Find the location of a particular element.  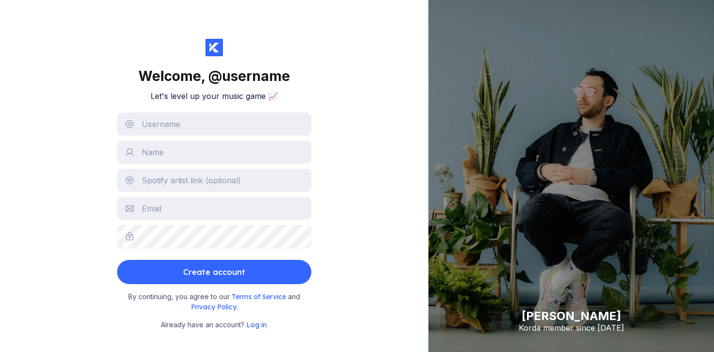

span: Privacy Policy is located at coordinates (214, 307).